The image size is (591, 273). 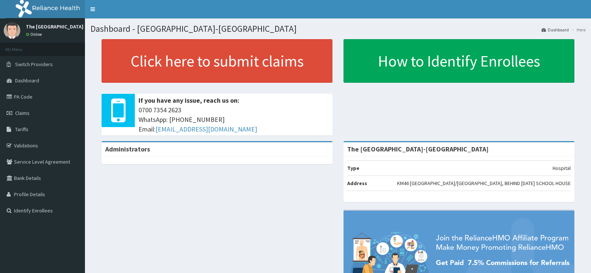 What do you see at coordinates (34, 64) in the screenshot?
I see `span: Switch Providers` at bounding box center [34, 64].